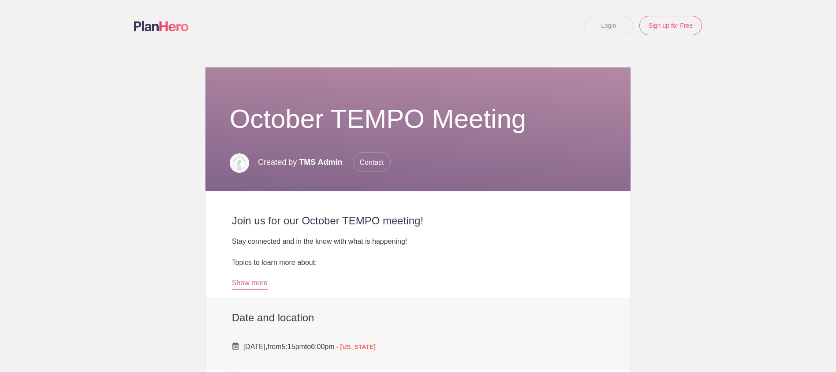 Image resolution: width=836 pixels, height=372 pixels. What do you see at coordinates (608, 26) in the screenshot?
I see `a: Login` at bounding box center [608, 26].